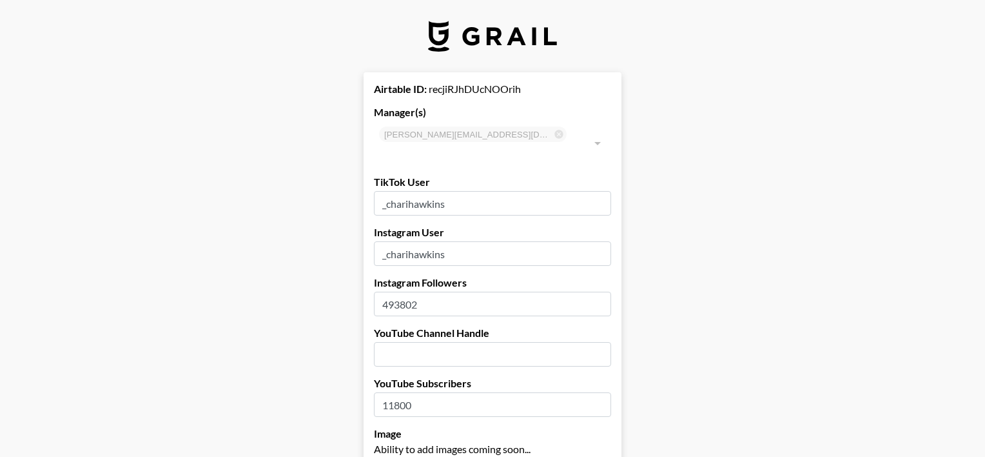 The height and width of the screenshot is (457, 985). Describe the element at coordinates (493, 383) in the screenshot. I see `label: YouTube Subscribers` at that location.